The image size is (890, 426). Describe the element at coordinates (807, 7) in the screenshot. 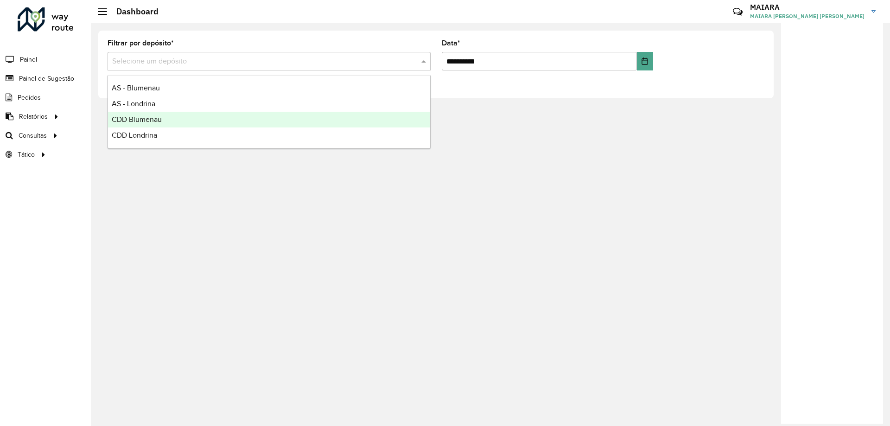

I see `h3: MAIARA` at that location.